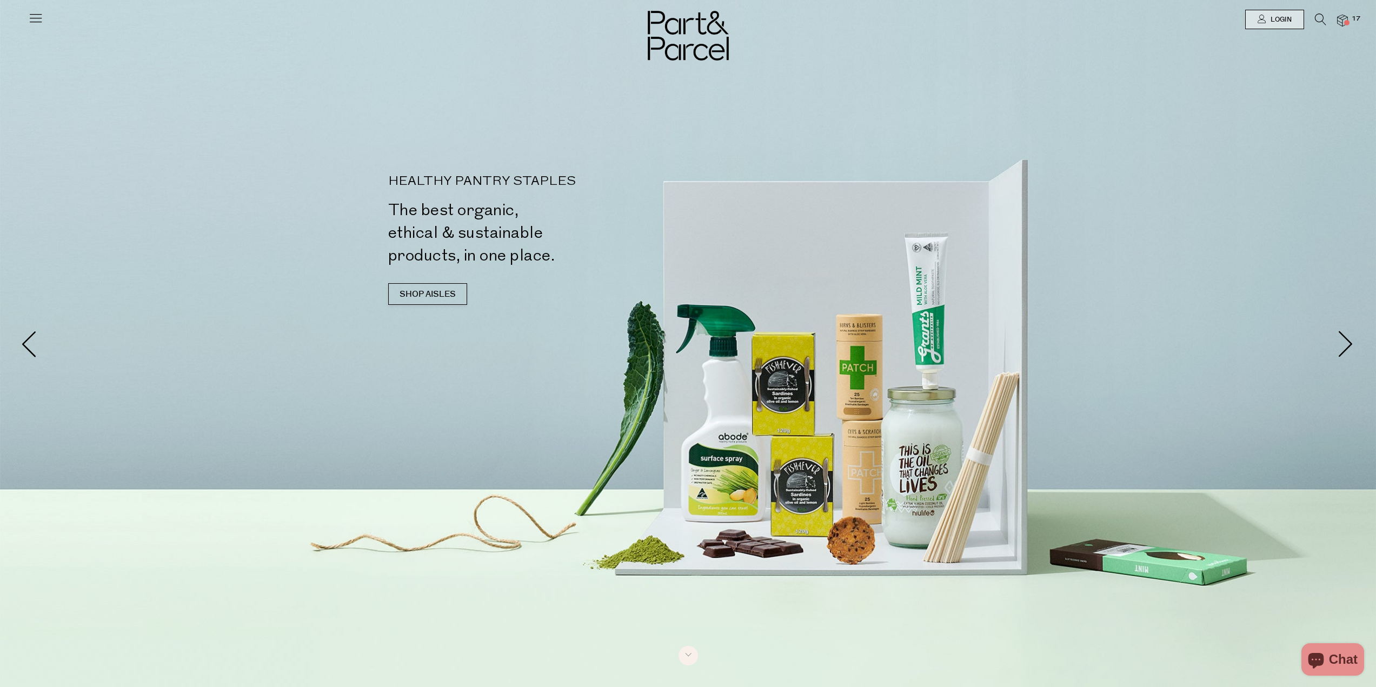 This screenshot has width=1376, height=687. I want to click on a: Login, so click(1275, 19).